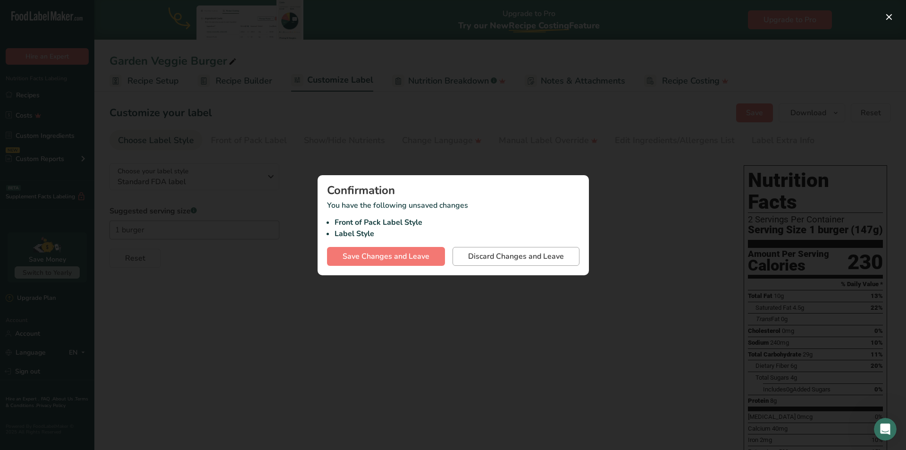 The height and width of the screenshot is (450, 906). Describe the element at coordinates (453, 190) in the screenshot. I see `div: Confirmation` at that location.